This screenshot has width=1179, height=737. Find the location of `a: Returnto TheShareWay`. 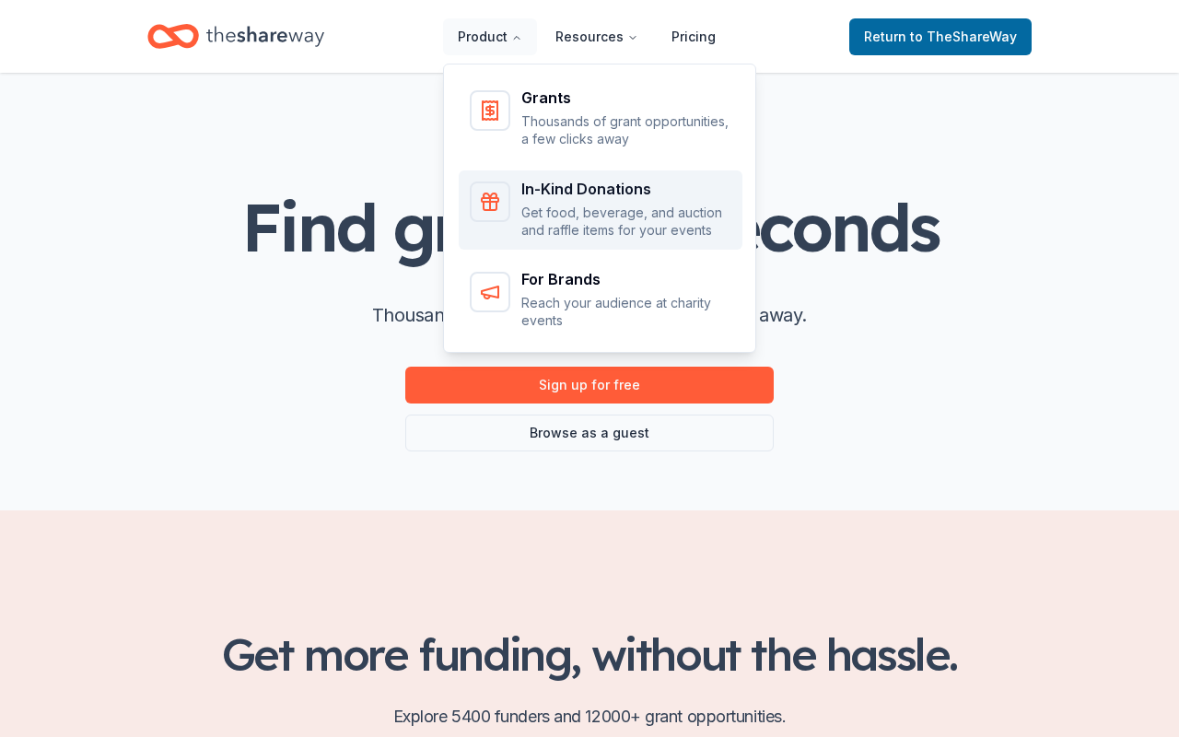

a: Returnto TheShareWay is located at coordinates (940, 37).